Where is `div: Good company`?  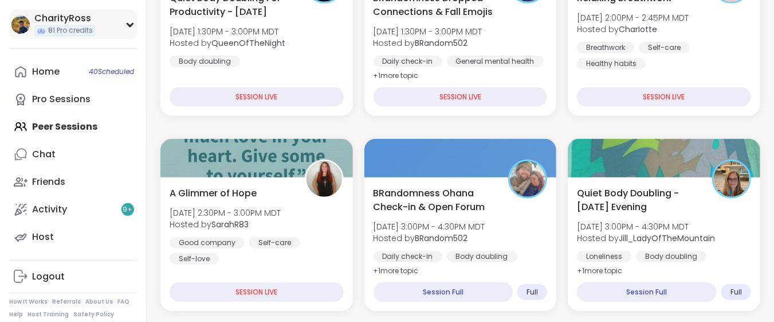 div: Good company is located at coordinates (207, 242).